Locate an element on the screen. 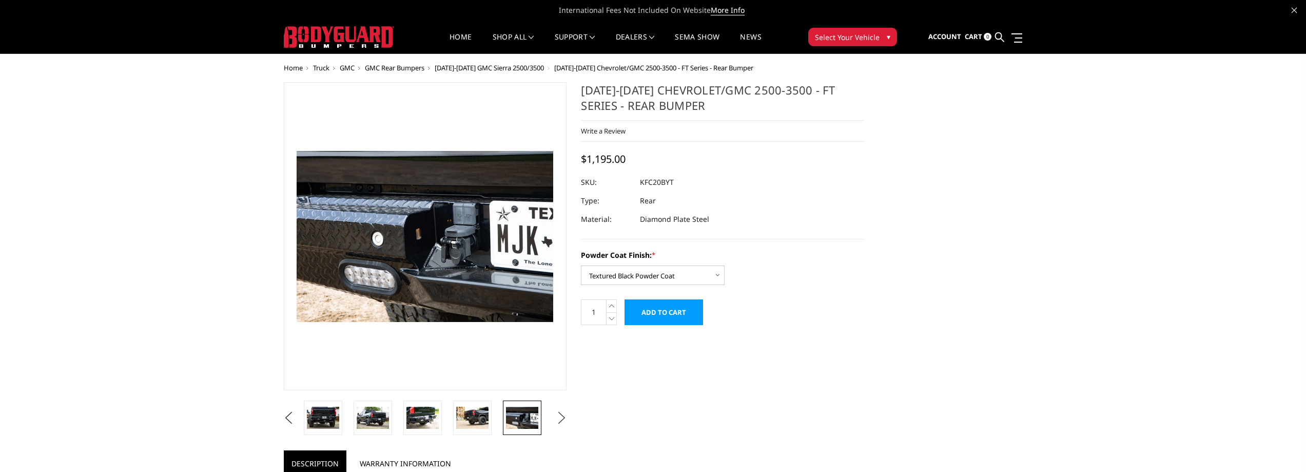 The width and height of the screenshot is (1306, 472). a: 2020-2026 Chevrolet/GMC 2500-3500 - FT Series - Rear Bumper is located at coordinates (425, 236).